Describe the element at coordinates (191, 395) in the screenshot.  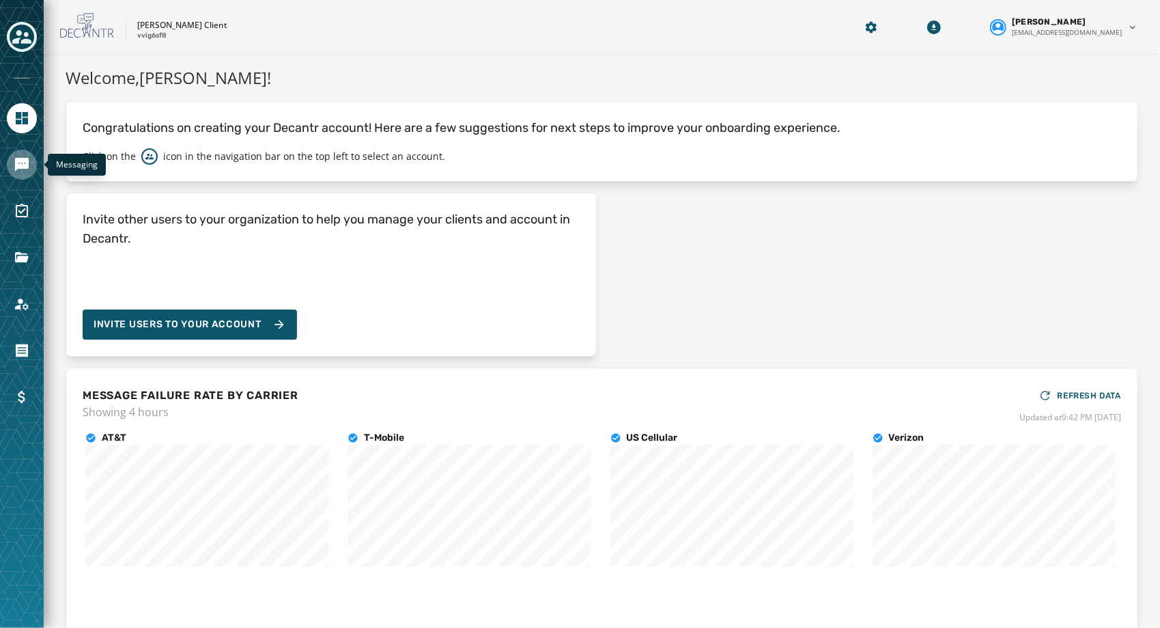
I see `h4: MESSAGE FAILURE RATE BY CARRIER` at that location.